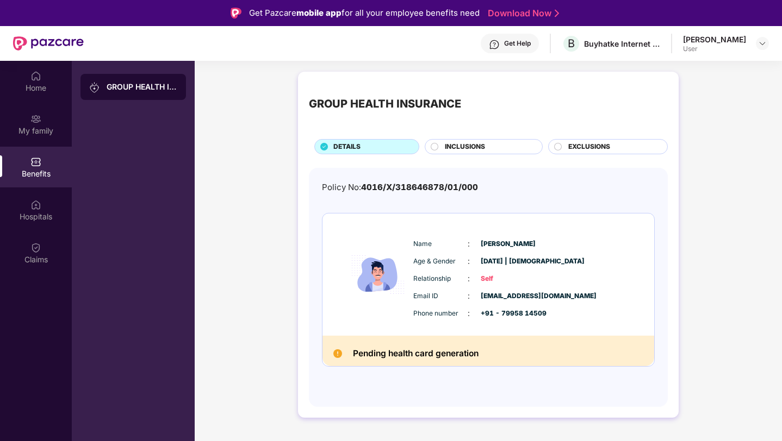 The height and width of the screenshot is (441, 782). I want to click on div: Buyhatke Internet Pvt Ltd, so click(622, 43).